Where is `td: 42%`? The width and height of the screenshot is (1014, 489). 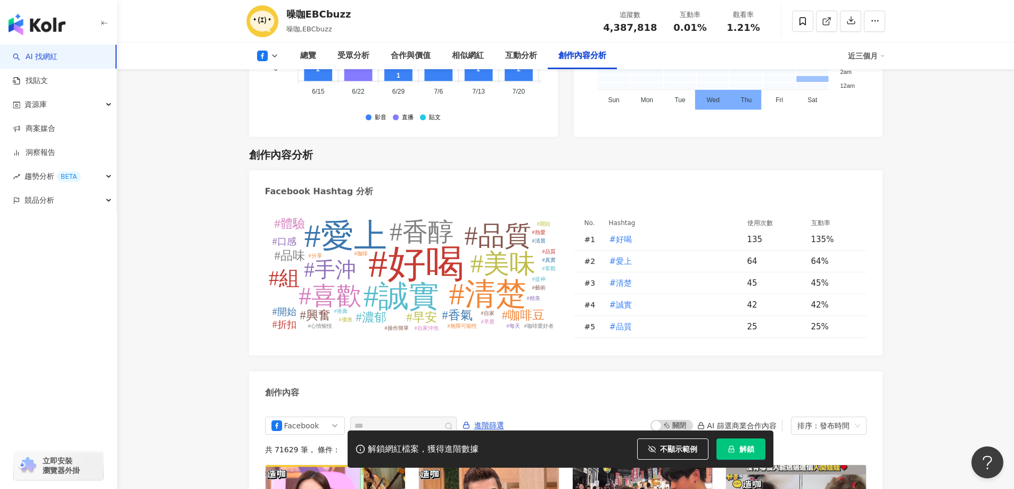
td: 42% is located at coordinates (835, 305).